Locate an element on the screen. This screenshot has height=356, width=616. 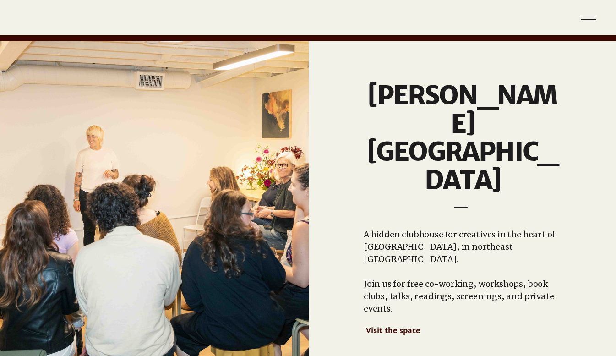
nav: Site is located at coordinates (588, 17).